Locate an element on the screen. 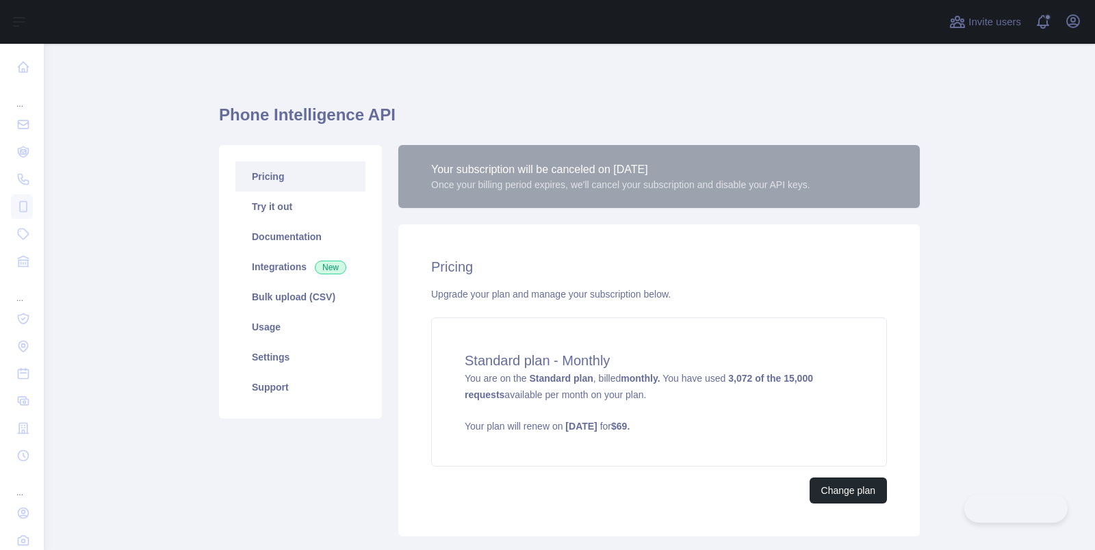  div: Once your billing period expires, we'll cancel your subscription and disable your API keys. is located at coordinates (621, 185).